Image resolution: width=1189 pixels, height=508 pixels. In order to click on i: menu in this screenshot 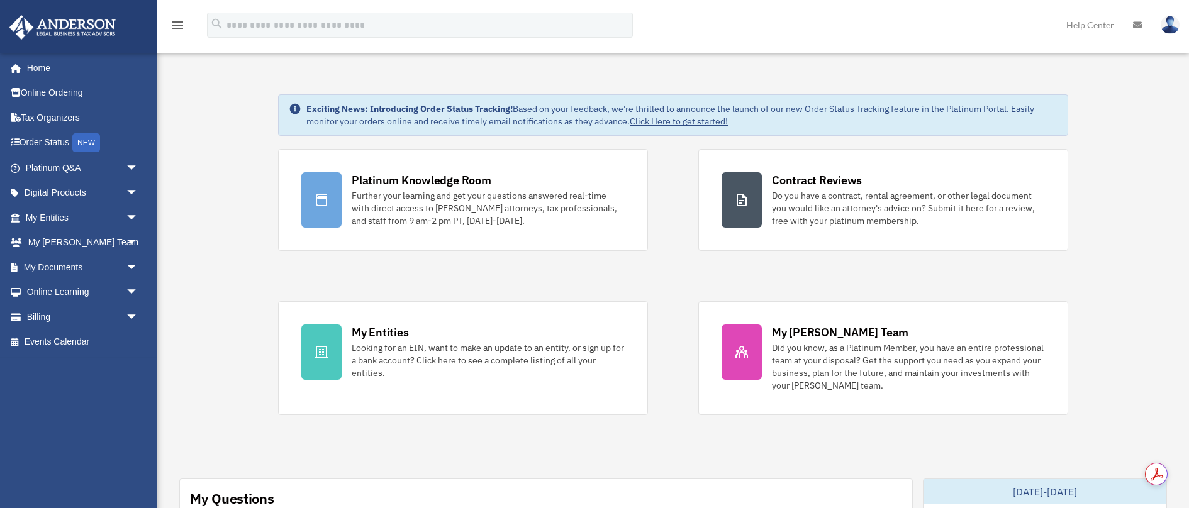, I will do `click(177, 25)`.